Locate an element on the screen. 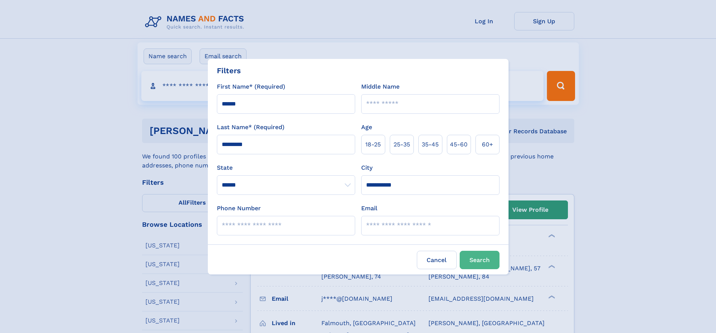  button: Search is located at coordinates (479, 260).